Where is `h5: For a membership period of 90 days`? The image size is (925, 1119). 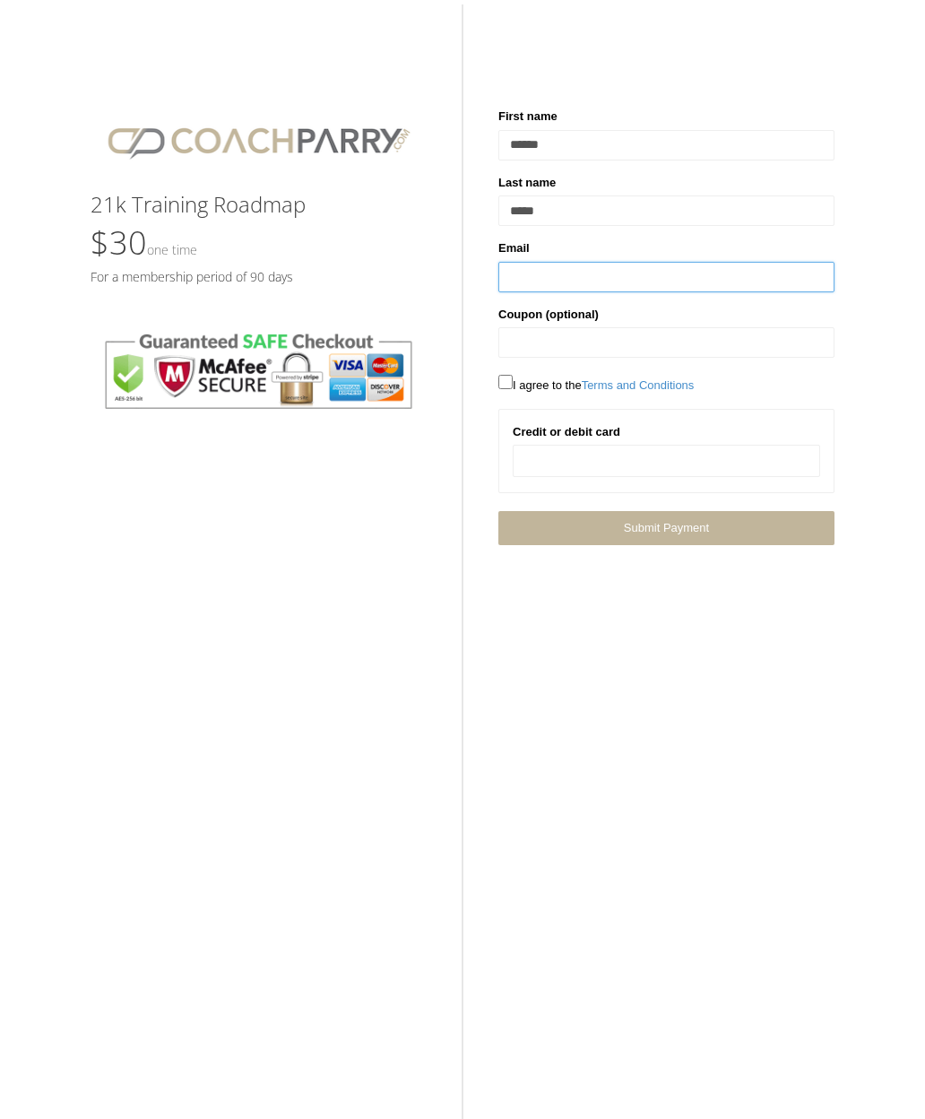 h5: For a membership period of 90 days is located at coordinates (258, 276).